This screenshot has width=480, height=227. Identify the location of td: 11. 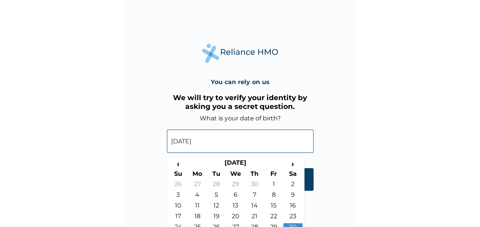
(197, 207).